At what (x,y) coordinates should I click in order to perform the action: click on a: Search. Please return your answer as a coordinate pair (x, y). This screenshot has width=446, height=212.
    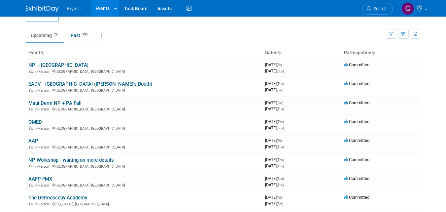
    Looking at the image, I should click on (378, 9).